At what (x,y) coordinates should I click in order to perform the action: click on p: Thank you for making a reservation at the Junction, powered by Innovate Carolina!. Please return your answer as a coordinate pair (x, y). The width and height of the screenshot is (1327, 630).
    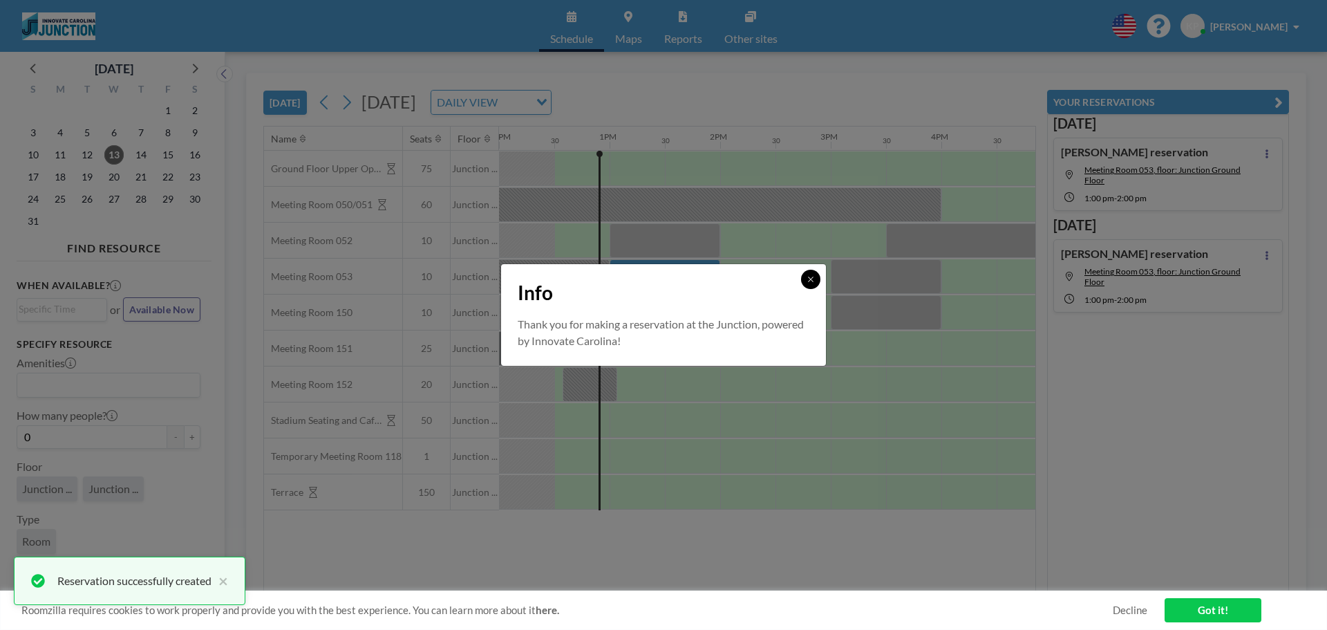
    Looking at the image, I should click on (664, 333).